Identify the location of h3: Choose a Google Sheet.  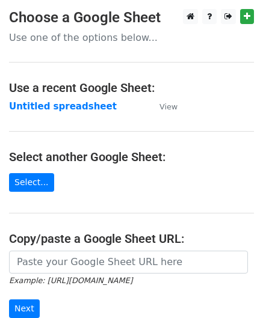
(131, 17).